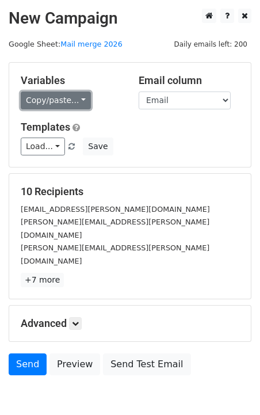 The image size is (260, 415). I want to click on a: Copy/paste..., so click(56, 100).